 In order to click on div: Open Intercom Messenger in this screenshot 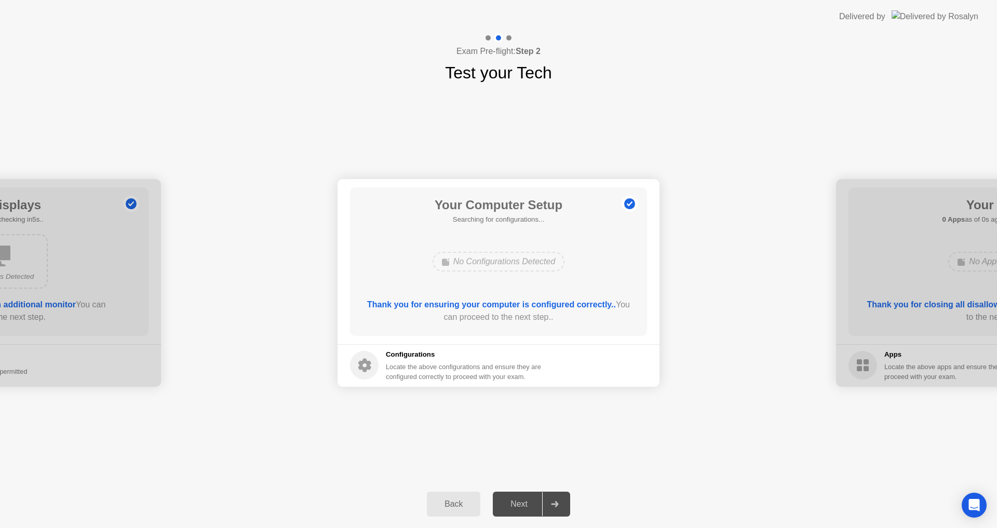, I will do `click(974, 505)`.